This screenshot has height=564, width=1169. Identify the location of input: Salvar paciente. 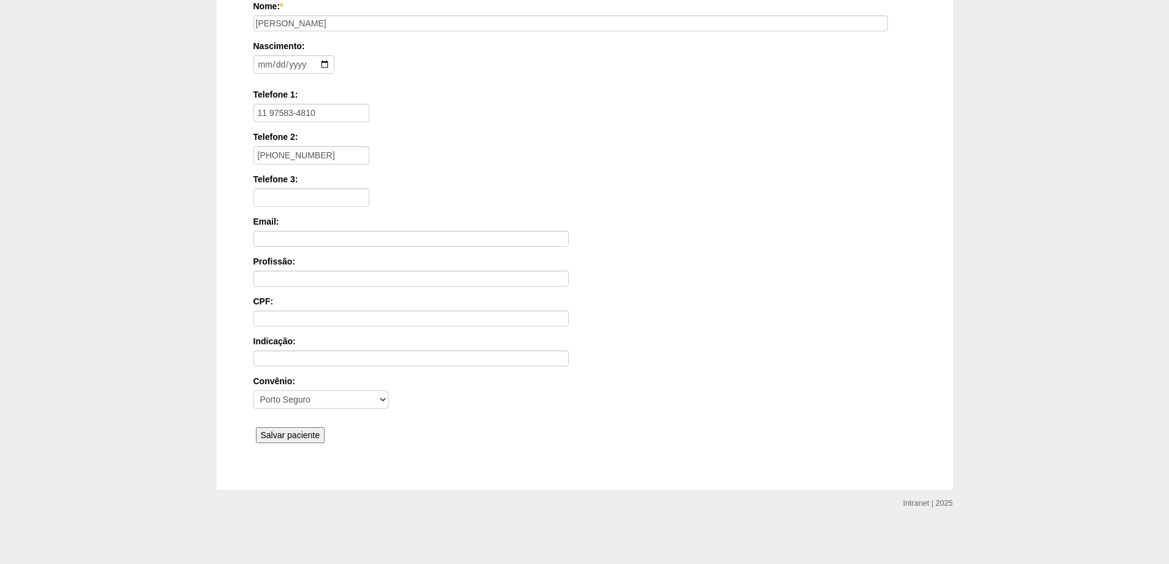
(290, 435).